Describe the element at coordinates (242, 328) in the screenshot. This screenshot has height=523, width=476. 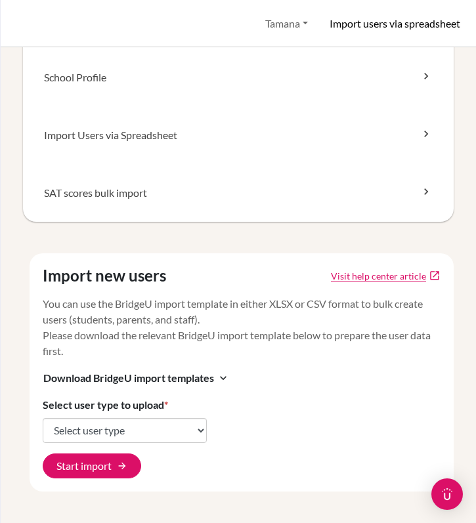
I see `p: You can use the BridgeU import template in either XLSX or CSV format to bulk create users (studen...` at that location.